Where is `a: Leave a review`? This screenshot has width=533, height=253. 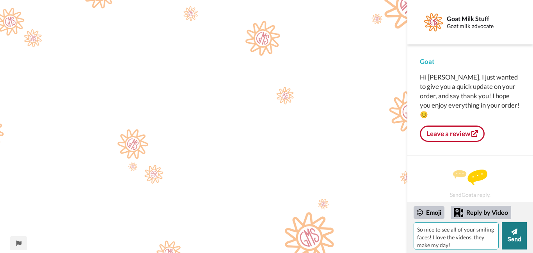
a: Leave a review is located at coordinates (453, 134).